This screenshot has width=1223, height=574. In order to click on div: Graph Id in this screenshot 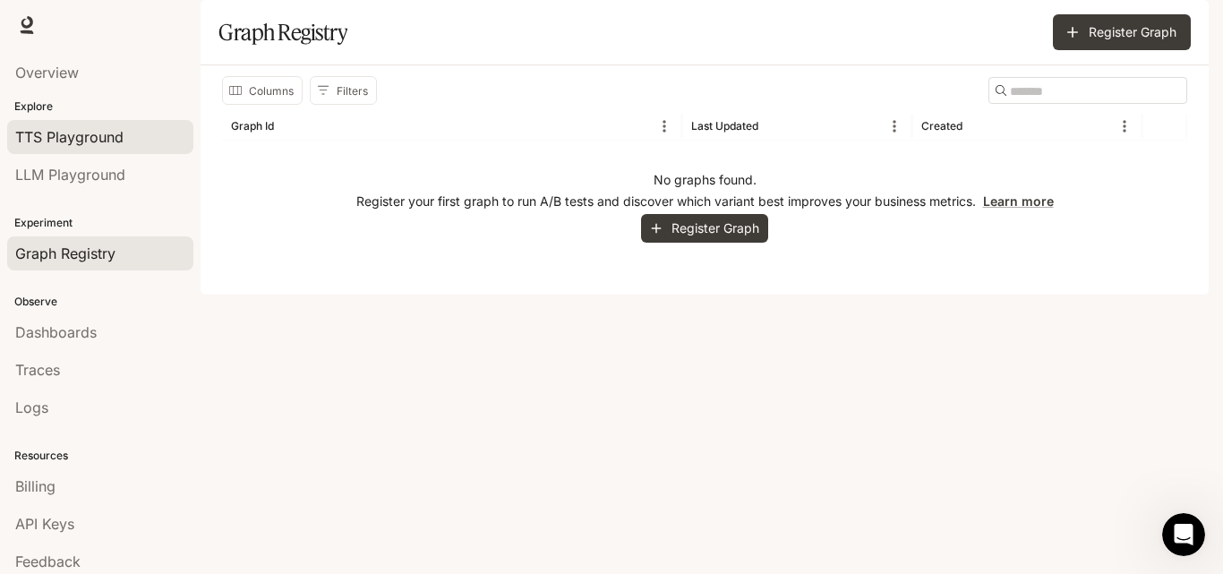, I will do `click(252, 125)`.